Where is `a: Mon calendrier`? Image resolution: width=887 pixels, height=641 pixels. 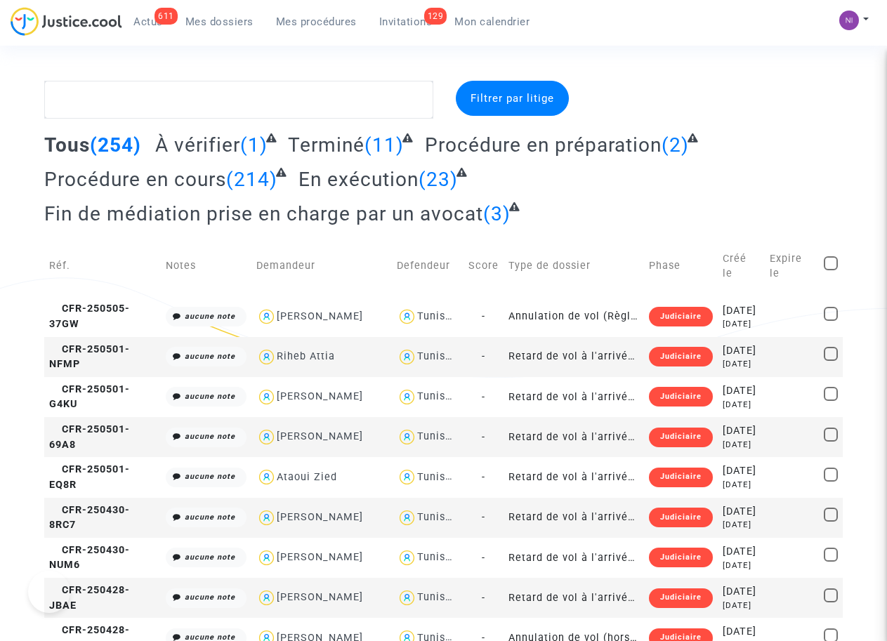
a: Mon calendrier is located at coordinates (491, 22).